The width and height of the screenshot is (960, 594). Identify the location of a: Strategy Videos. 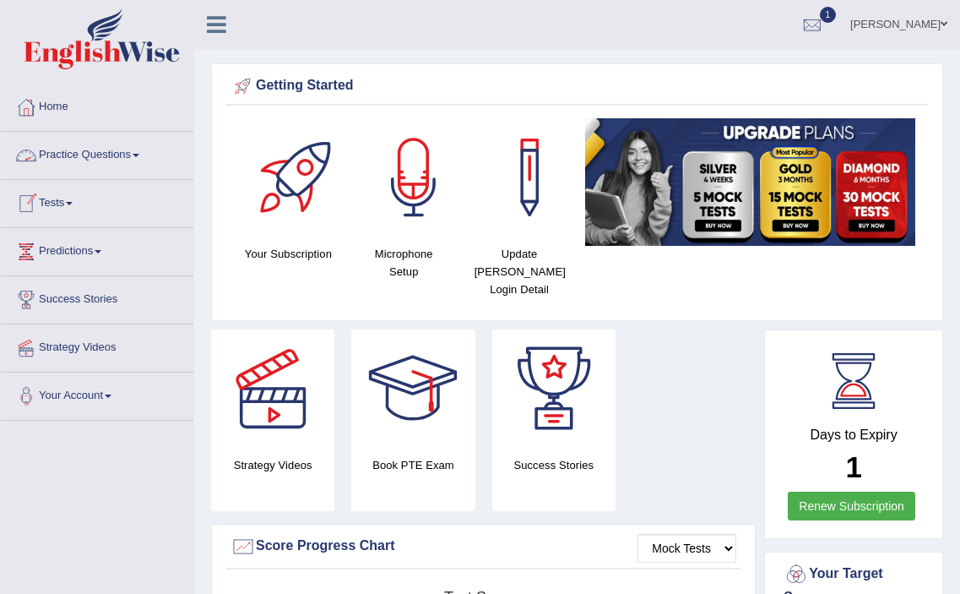
(97, 345).